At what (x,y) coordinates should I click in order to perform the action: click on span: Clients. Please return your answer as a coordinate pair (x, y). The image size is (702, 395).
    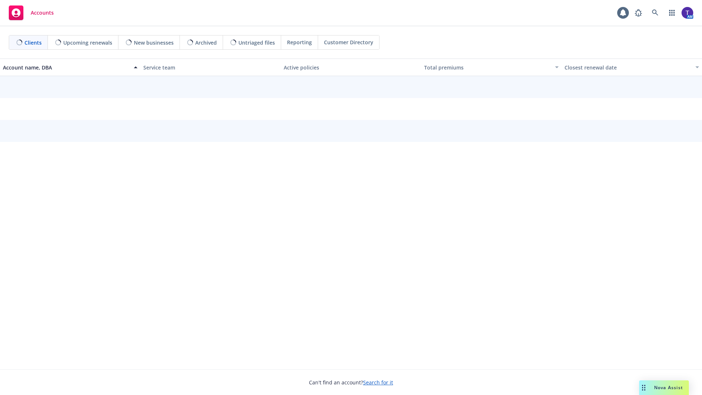
    Looking at the image, I should click on (33, 42).